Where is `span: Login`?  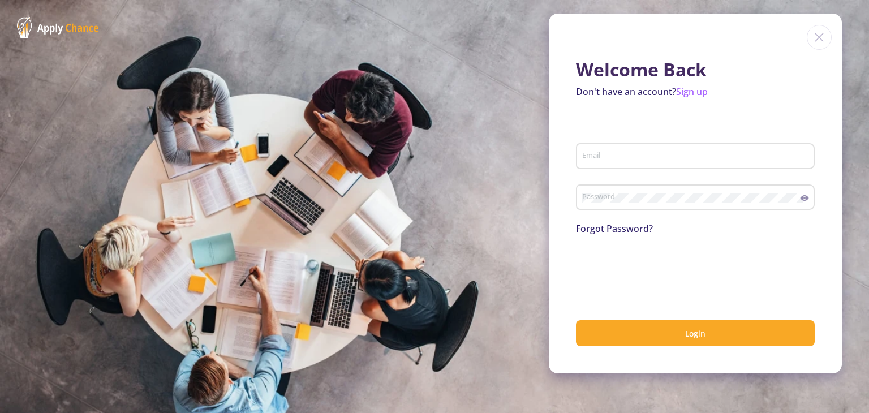 span: Login is located at coordinates (695, 333).